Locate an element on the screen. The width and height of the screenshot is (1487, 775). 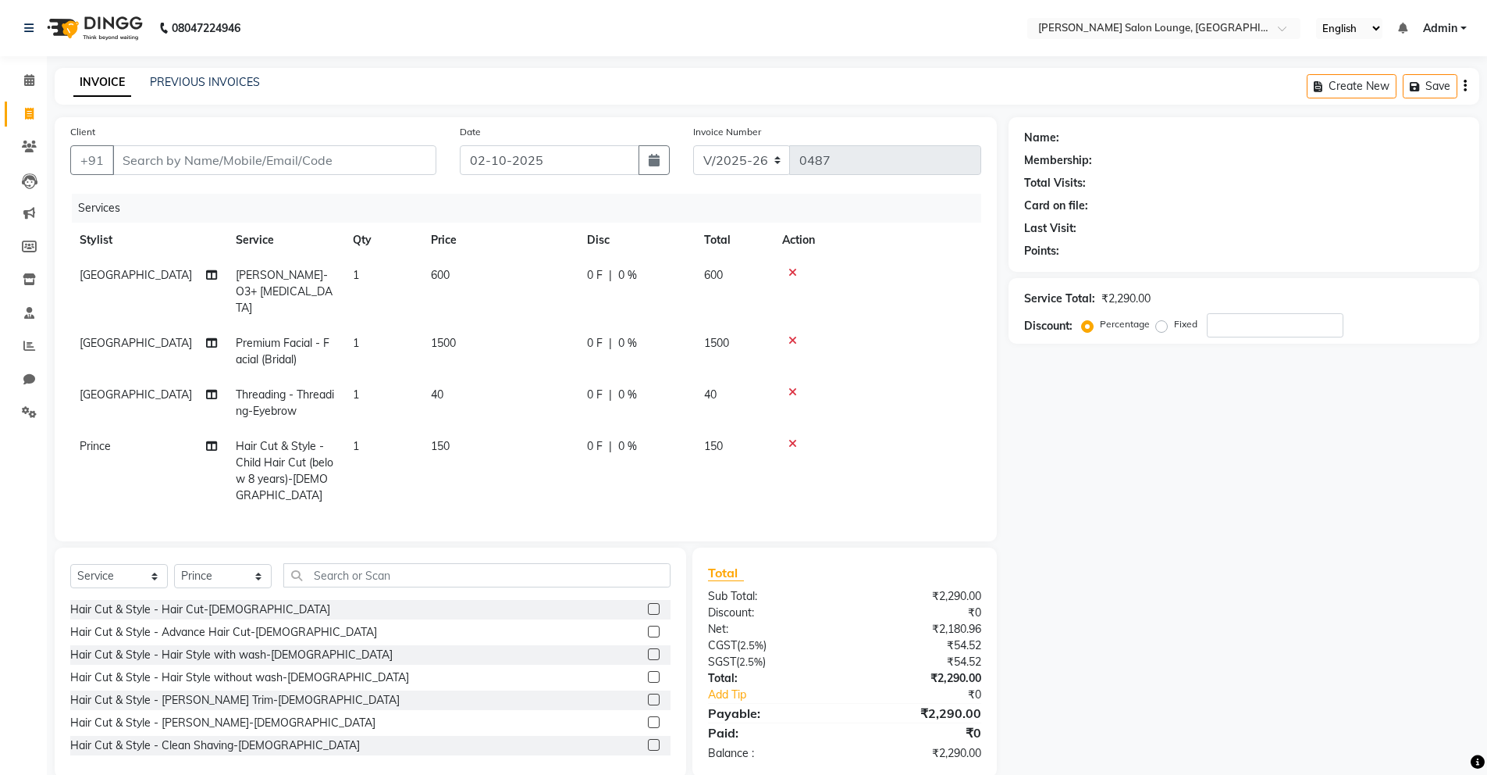
th: Stylist is located at coordinates (148, 240).